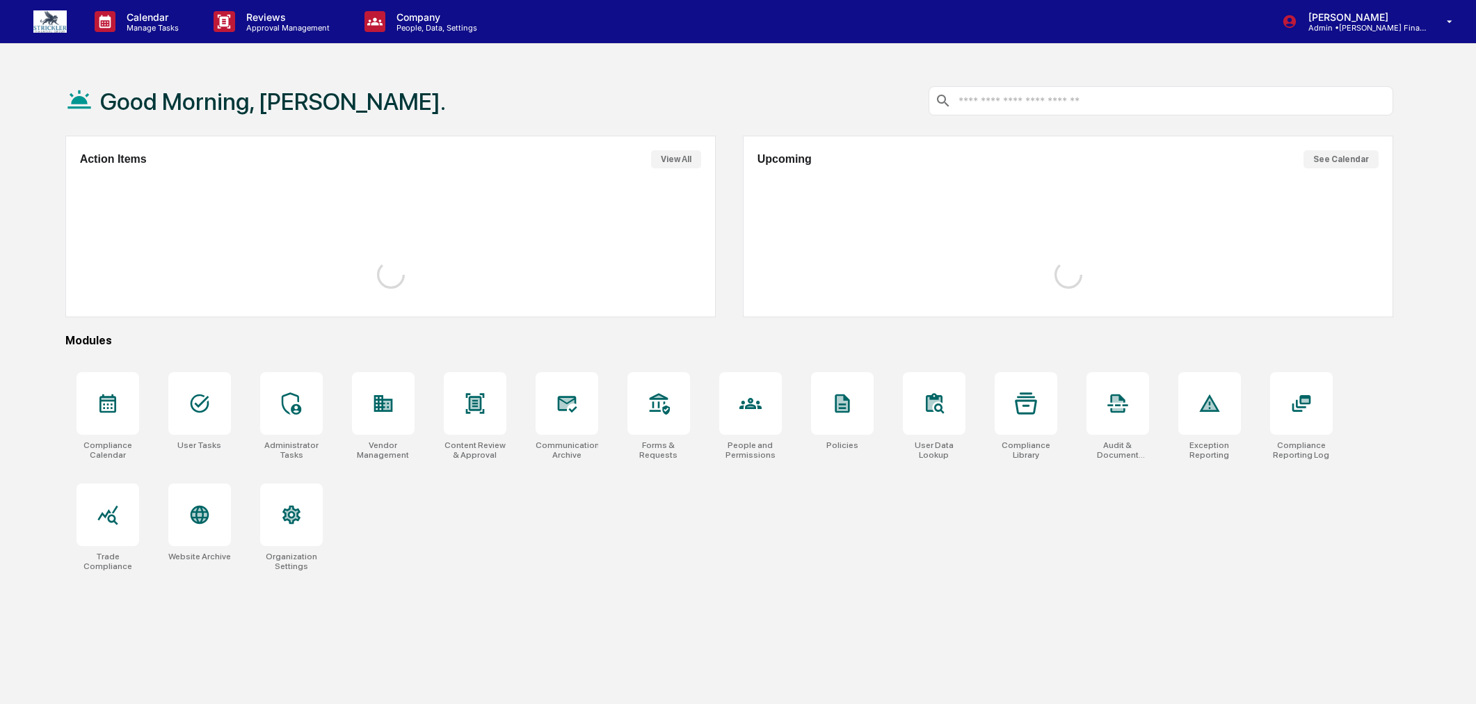 The image size is (1476, 704). I want to click on p: Calendar, so click(150, 17).